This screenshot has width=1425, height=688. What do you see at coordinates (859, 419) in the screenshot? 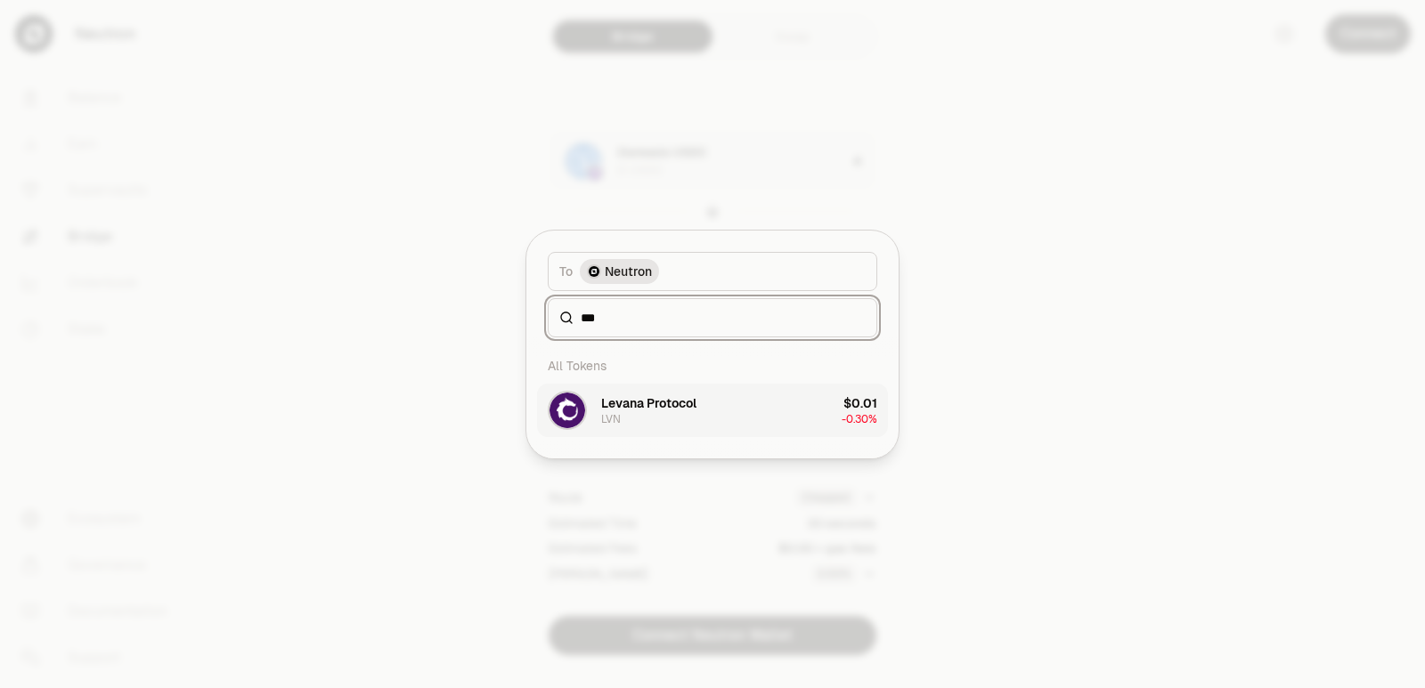
I see `span: -0.30%` at bounding box center [859, 419].